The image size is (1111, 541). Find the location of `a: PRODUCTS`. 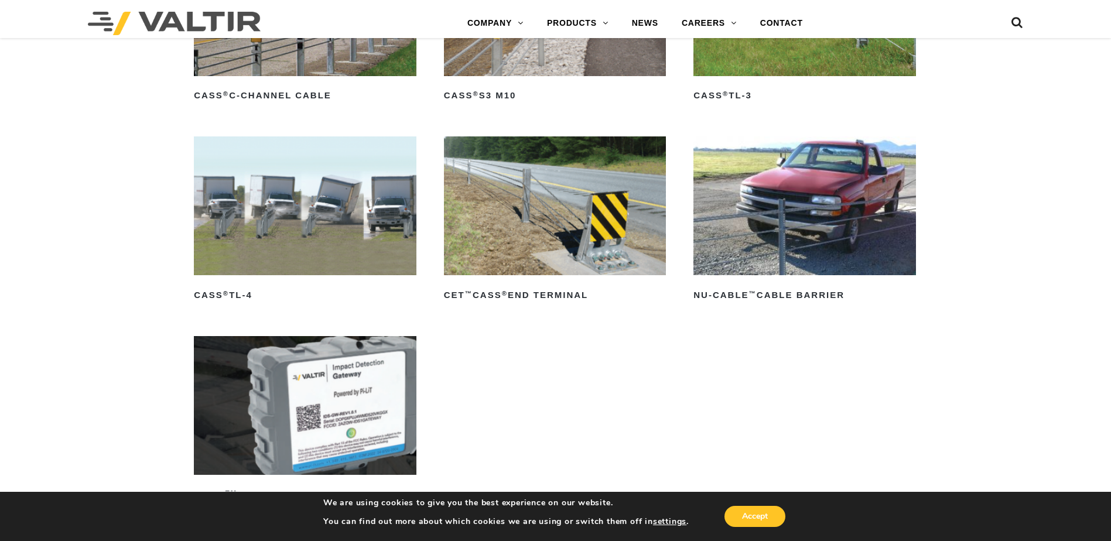

a: PRODUCTS is located at coordinates (578, 23).